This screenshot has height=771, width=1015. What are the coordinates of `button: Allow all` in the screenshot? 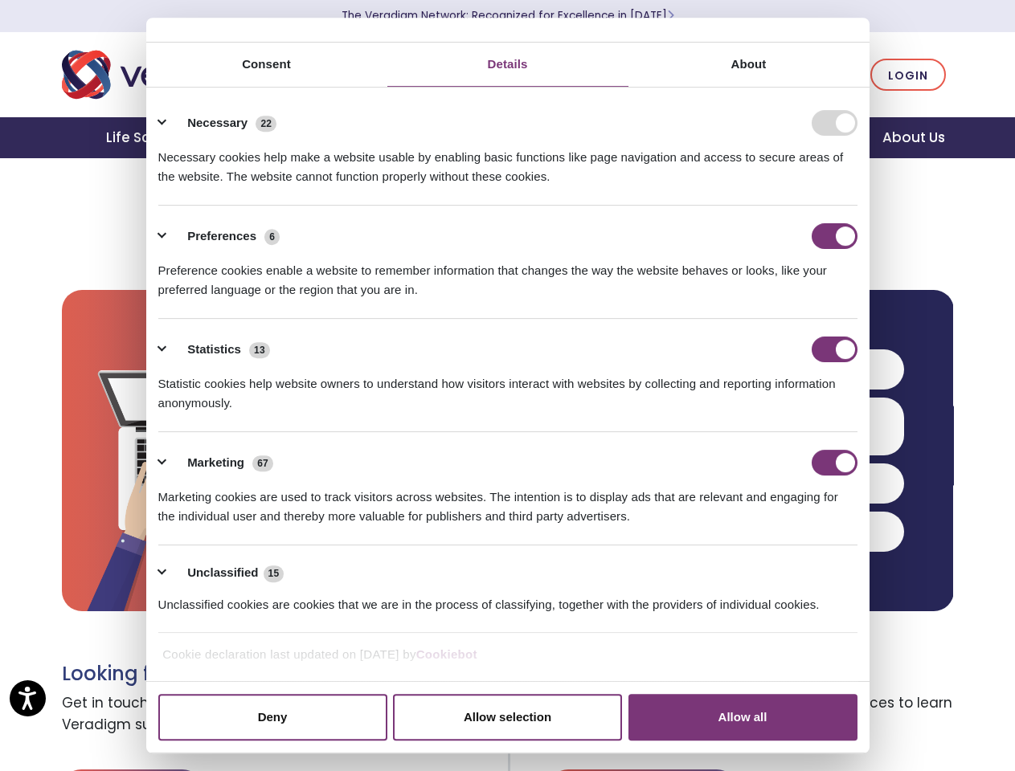 It's located at (742, 717).